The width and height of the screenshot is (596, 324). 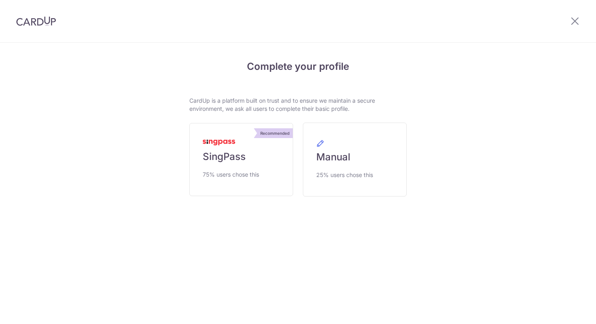 I want to click on span: 25% users chose this, so click(x=345, y=175).